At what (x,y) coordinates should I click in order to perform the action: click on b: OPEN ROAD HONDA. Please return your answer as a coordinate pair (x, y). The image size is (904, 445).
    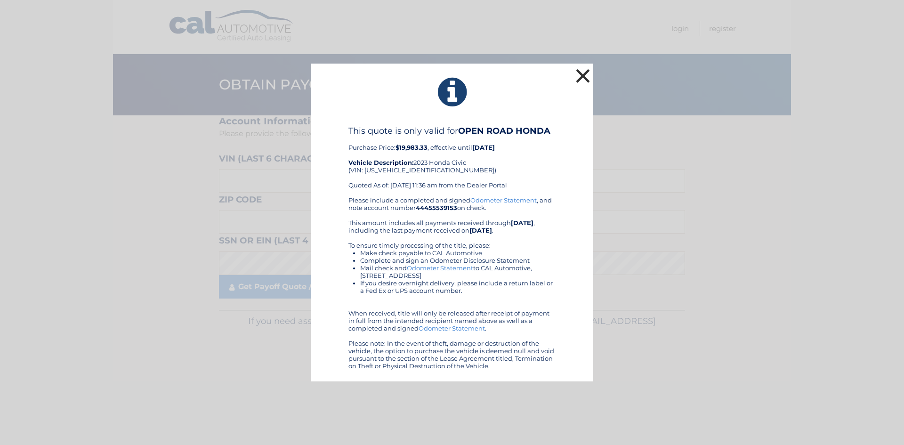
    Looking at the image, I should click on (504, 131).